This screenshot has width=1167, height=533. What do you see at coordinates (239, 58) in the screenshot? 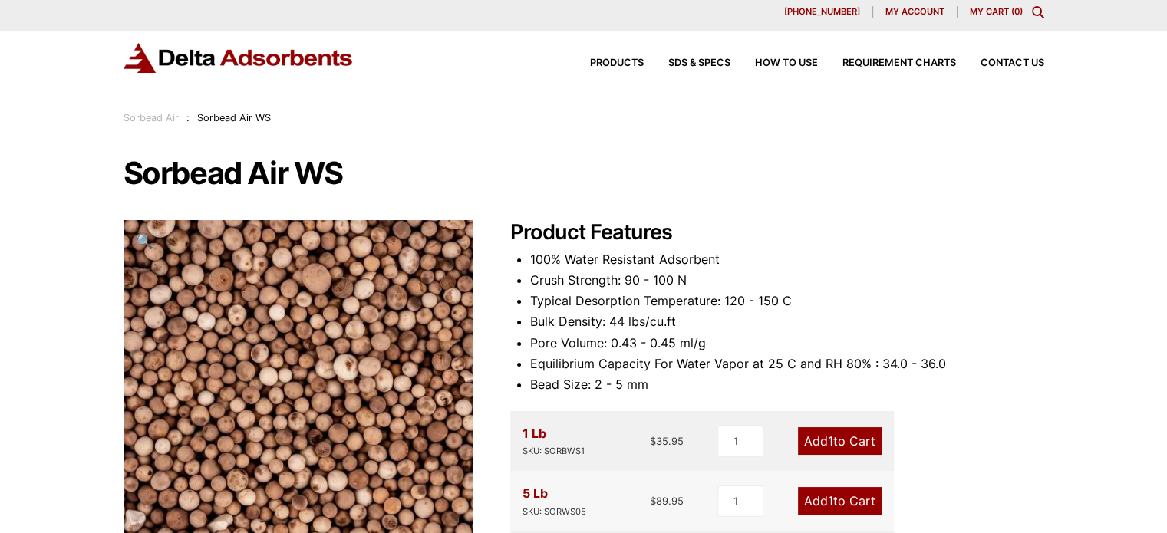
I see `a: Delta Adsorbents` at bounding box center [239, 58].